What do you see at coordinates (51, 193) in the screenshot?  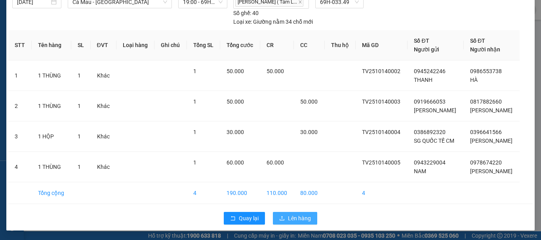 I see `td: Tổng cộng` at bounding box center [51, 193].